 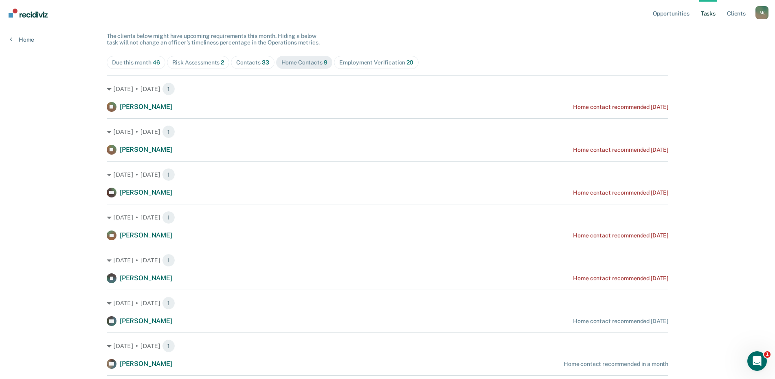 What do you see at coordinates (762, 13) in the screenshot?
I see `button: Profile dropdown button` at bounding box center [762, 13].